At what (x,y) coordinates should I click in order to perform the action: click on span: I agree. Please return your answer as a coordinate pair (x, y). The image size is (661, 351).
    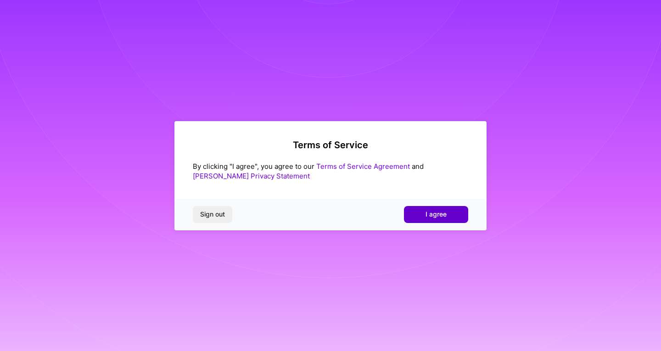
    Looking at the image, I should click on (436, 214).